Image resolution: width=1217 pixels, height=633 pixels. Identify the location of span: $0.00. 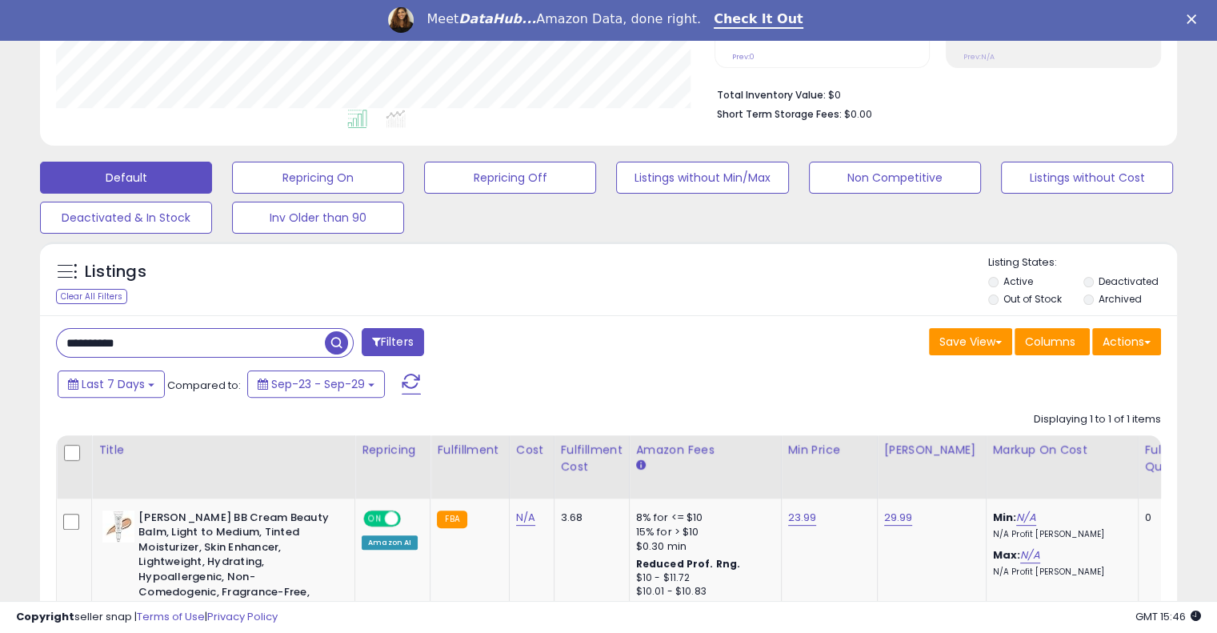
(858, 114).